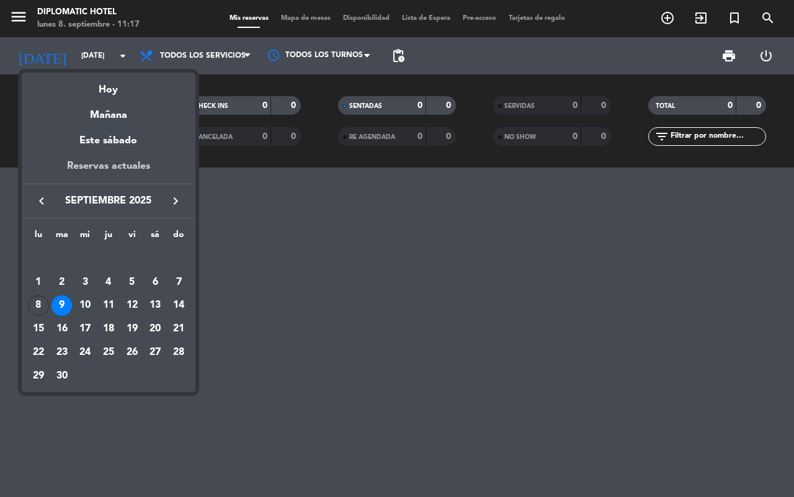 This screenshot has width=794, height=497. I want to click on div: 16, so click(62, 329).